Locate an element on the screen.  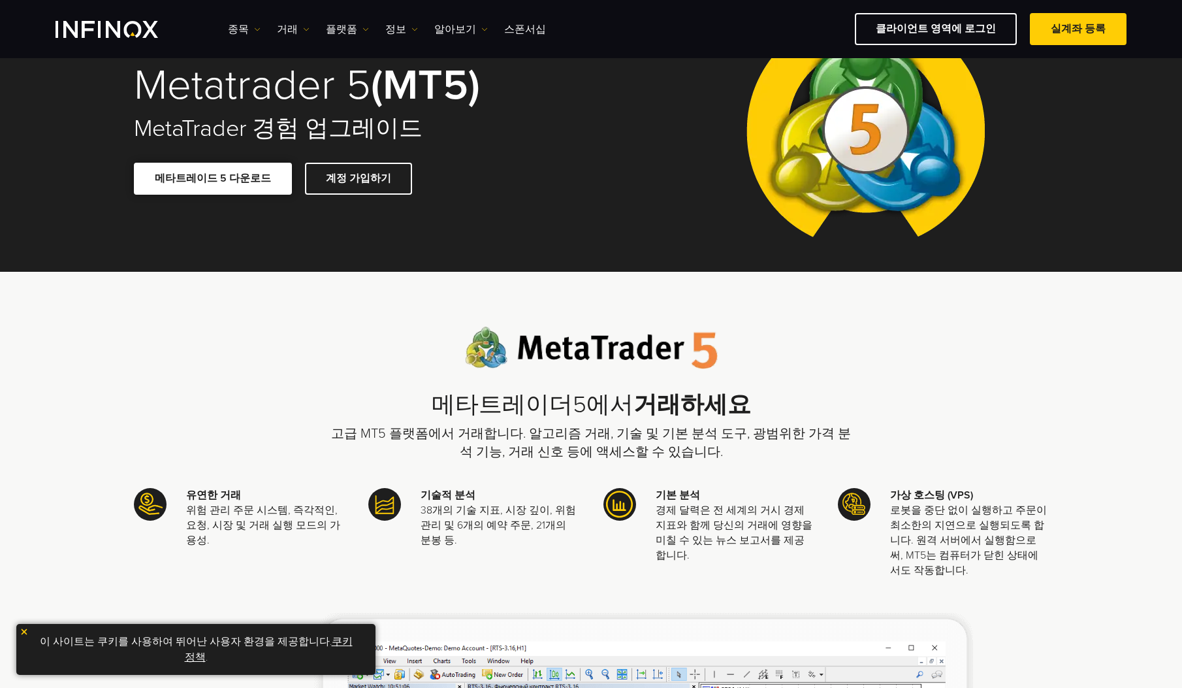
p: 위험 관리 주문 시스템, 즉각적인, 요청, 시장 및 거래 실행 모드의 가용성. is located at coordinates (265, 525).